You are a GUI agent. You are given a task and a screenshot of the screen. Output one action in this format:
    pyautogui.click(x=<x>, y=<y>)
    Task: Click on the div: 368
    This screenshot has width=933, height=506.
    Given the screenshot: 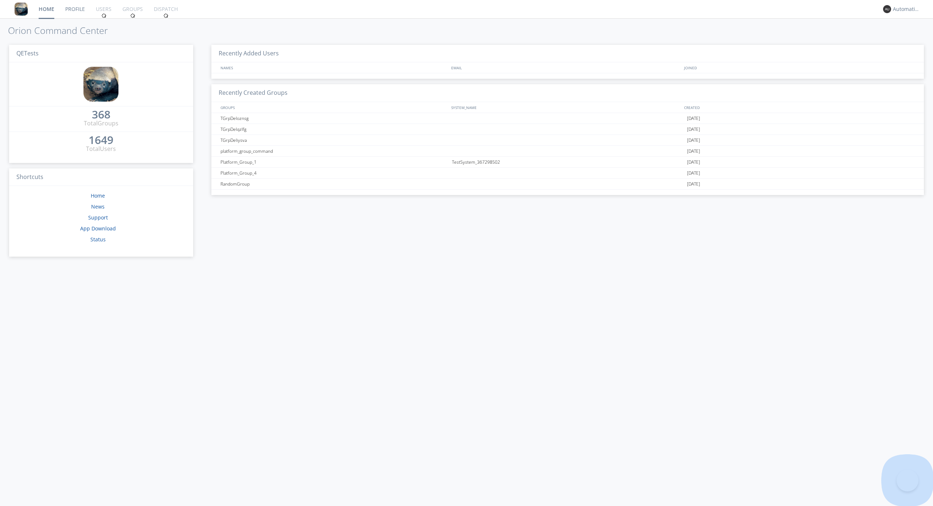 What is the action you would take?
    pyautogui.click(x=101, y=114)
    